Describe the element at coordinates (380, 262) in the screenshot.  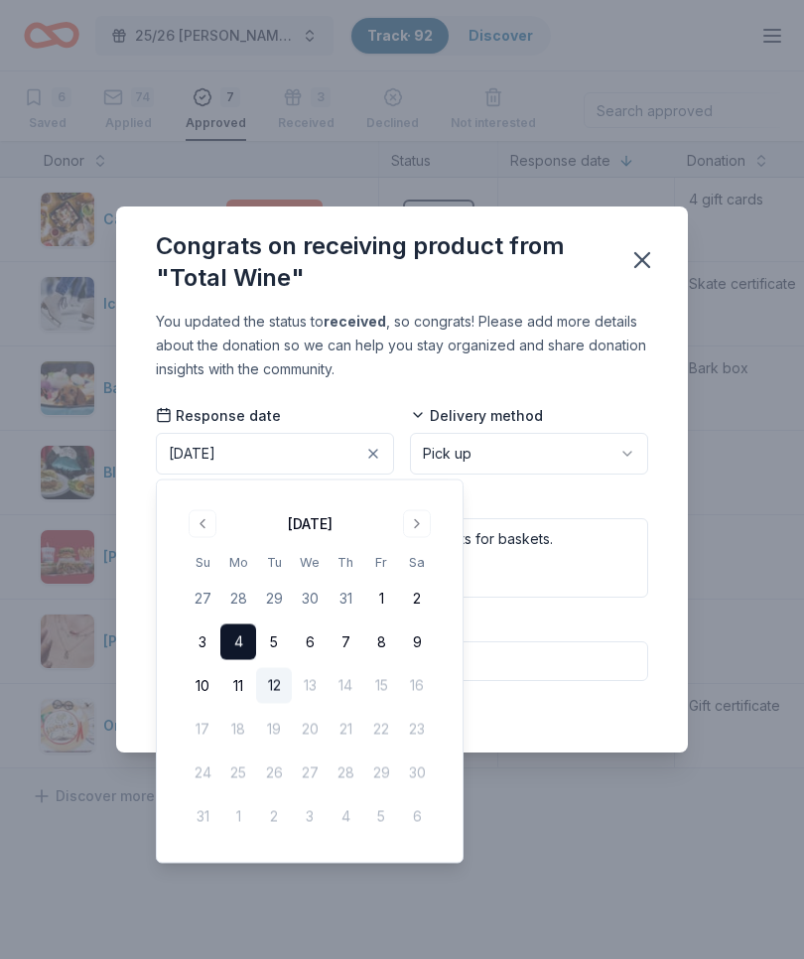
I see `div: Congrats on receiving product from "Total Wine"` at that location.